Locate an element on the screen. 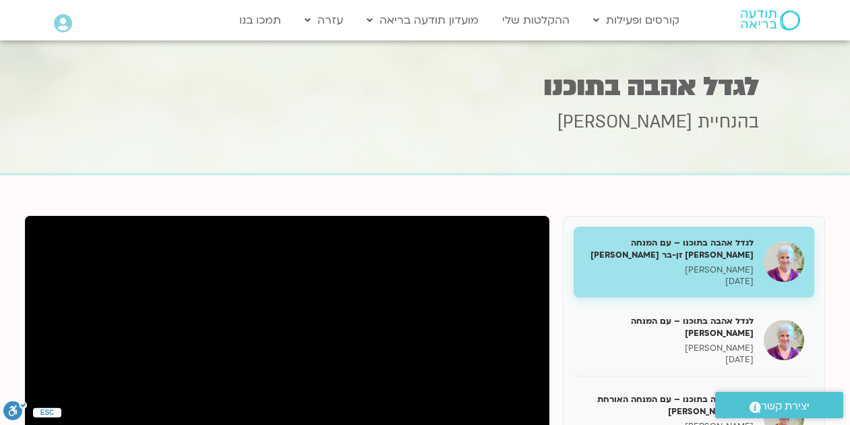 The image size is (850, 425). a: יצירת קשר is located at coordinates (779, 405).